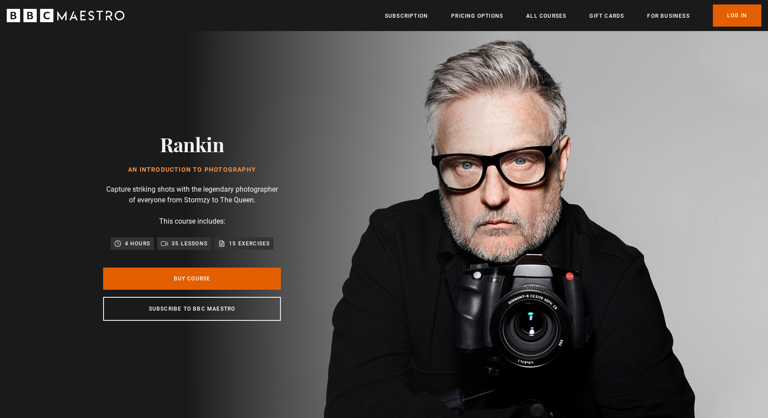 Image resolution: width=768 pixels, height=418 pixels. I want to click on h2: Rankin, so click(192, 144).